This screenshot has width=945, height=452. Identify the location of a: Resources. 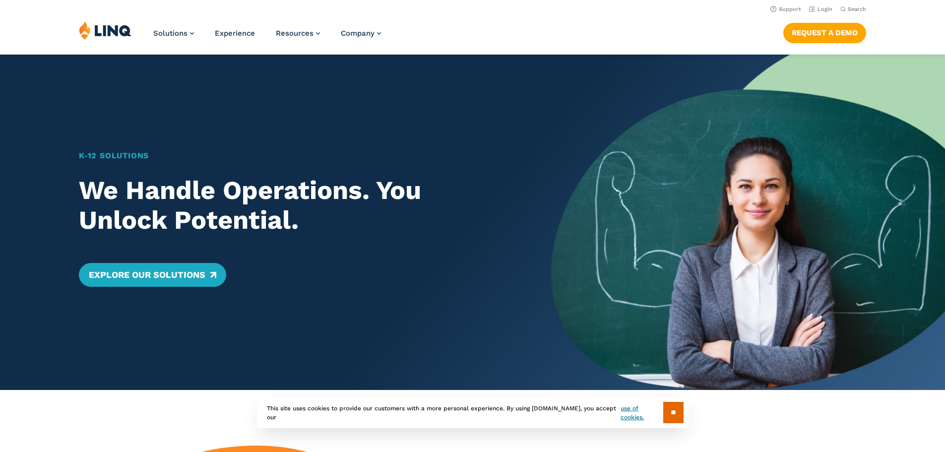
(298, 33).